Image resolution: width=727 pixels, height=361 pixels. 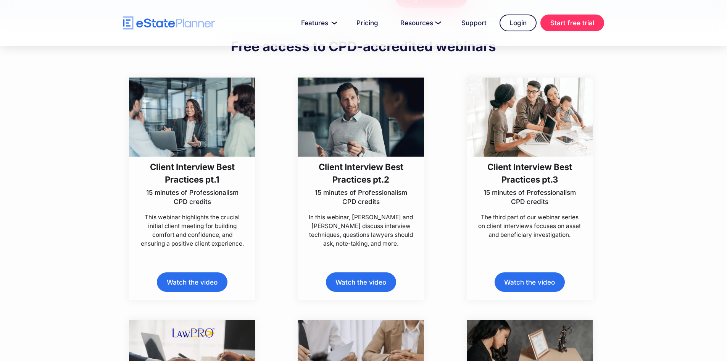 What do you see at coordinates (474, 23) in the screenshot?
I see `a: Support` at bounding box center [474, 23].